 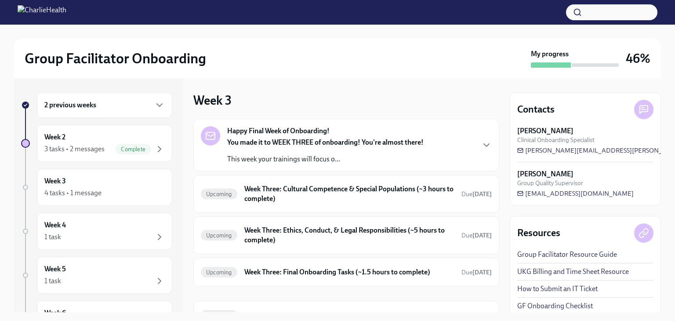 I want to click on h6: Week 6, so click(x=55, y=313).